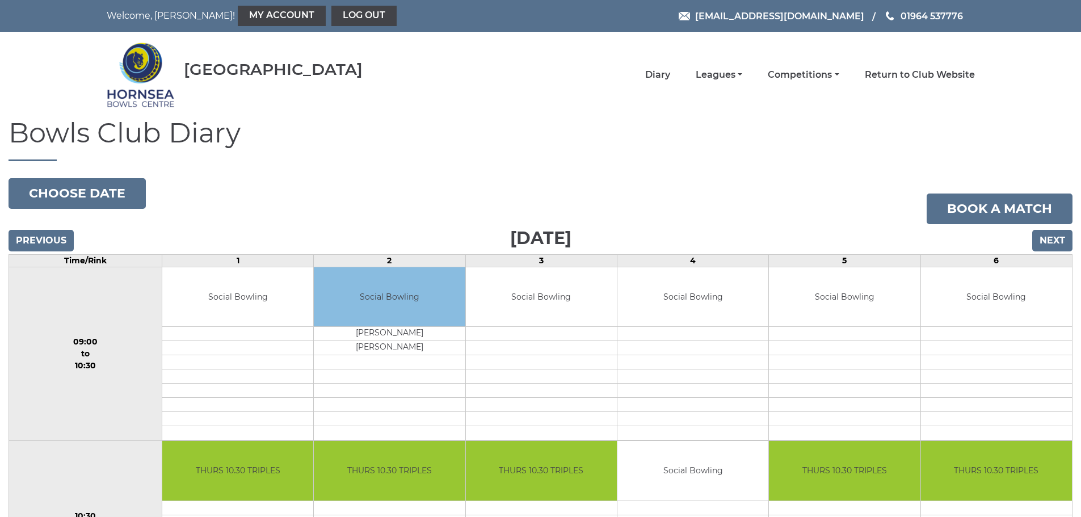 The height and width of the screenshot is (517, 1081). What do you see at coordinates (41, 241) in the screenshot?
I see `input: Previous` at bounding box center [41, 241].